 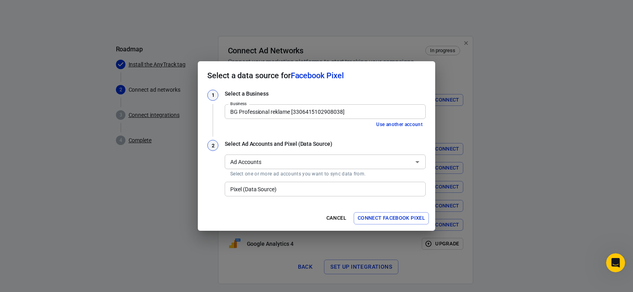 What do you see at coordinates (391, 218) in the screenshot?
I see `button: Connect Facebook Pixel` at bounding box center [391, 218].